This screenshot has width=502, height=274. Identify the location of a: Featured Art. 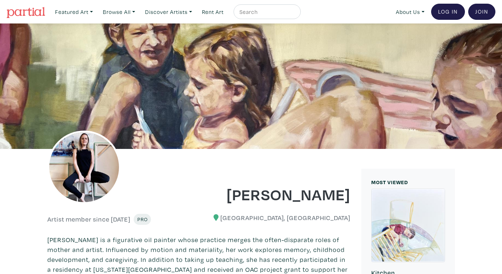
(74, 12).